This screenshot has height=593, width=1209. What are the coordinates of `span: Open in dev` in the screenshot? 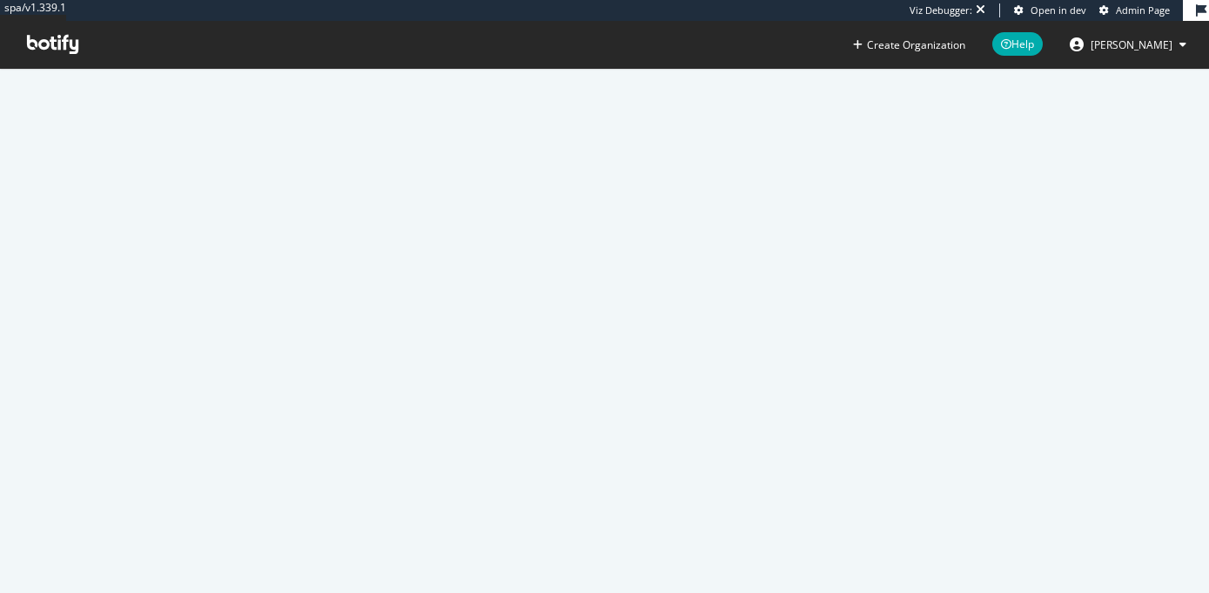 It's located at (1058, 10).